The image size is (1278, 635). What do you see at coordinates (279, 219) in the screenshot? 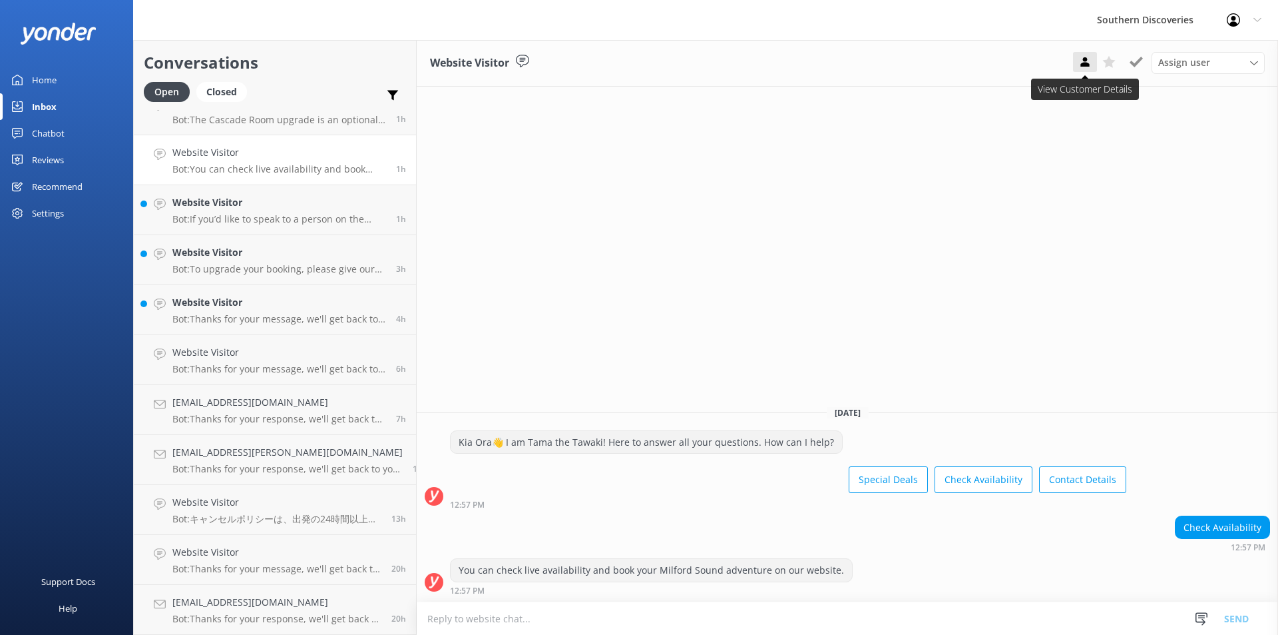
I see `p: Bot: If you’d like to speak to a person on the Southern Discoveries team, please call [PHONE_NUMB...` at bounding box center [279, 219].